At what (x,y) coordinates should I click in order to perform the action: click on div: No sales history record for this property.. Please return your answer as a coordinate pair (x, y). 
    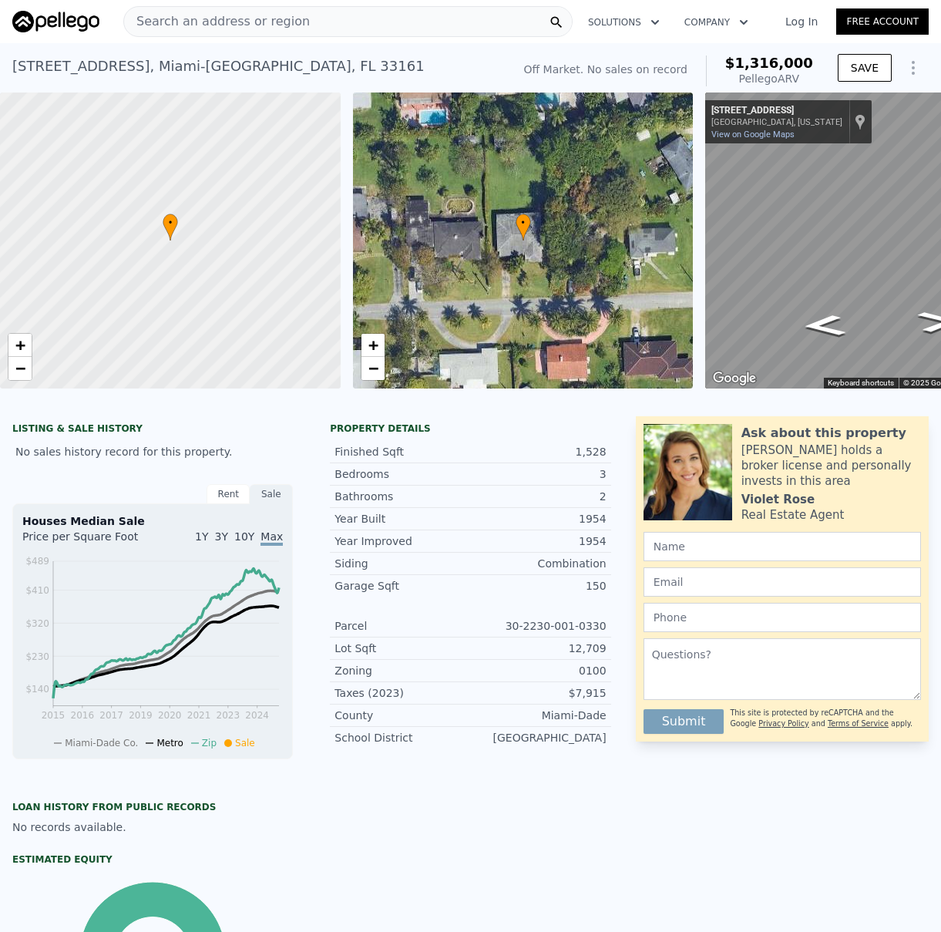
    Looking at the image, I should click on (153, 452).